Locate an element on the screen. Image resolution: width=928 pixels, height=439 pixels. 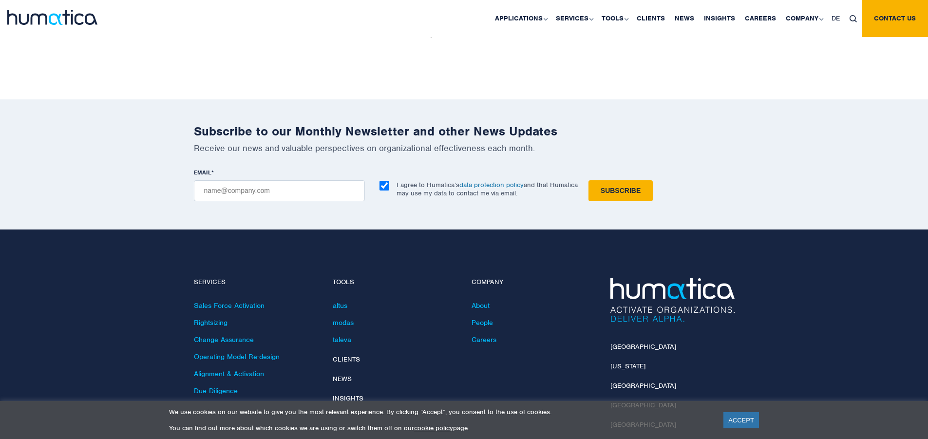
img: Humatica is located at coordinates (672, 300).